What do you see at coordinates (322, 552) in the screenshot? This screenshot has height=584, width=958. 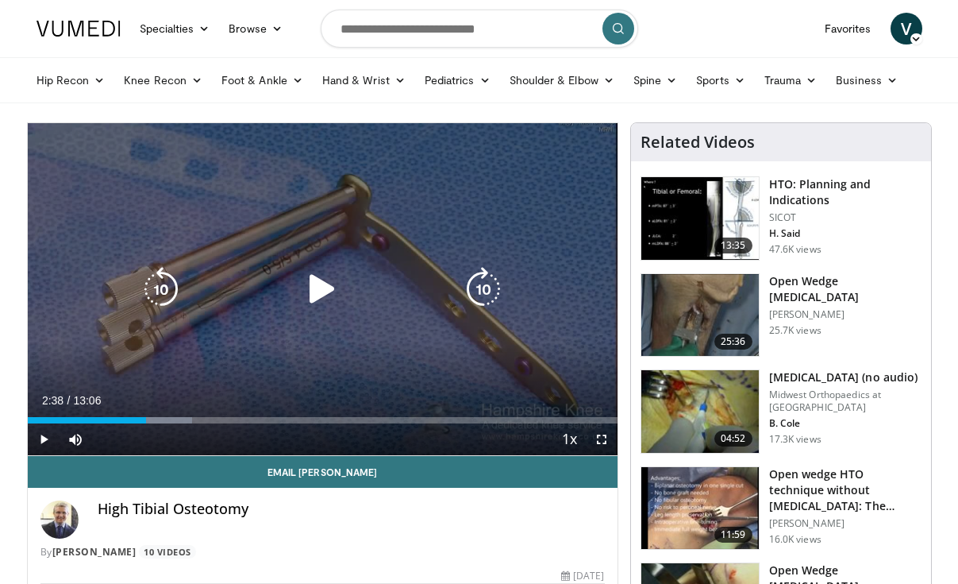 I see `div: By` at bounding box center [322, 552].